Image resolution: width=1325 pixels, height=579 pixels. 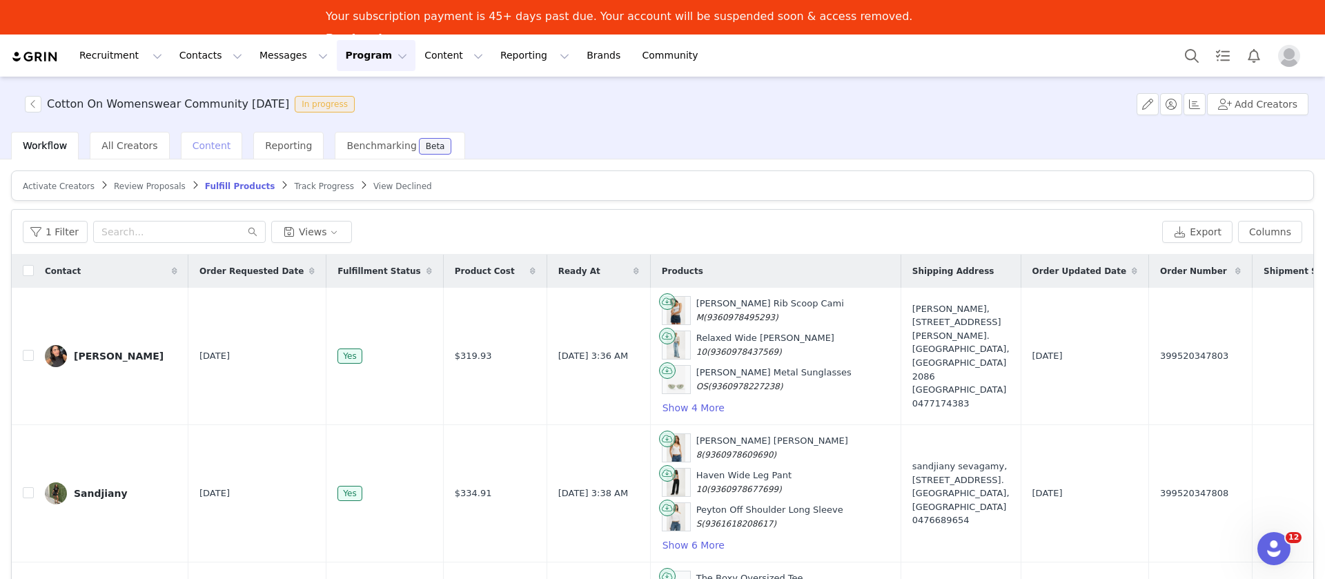 I want to click on span: Order Requested Date, so click(x=251, y=271).